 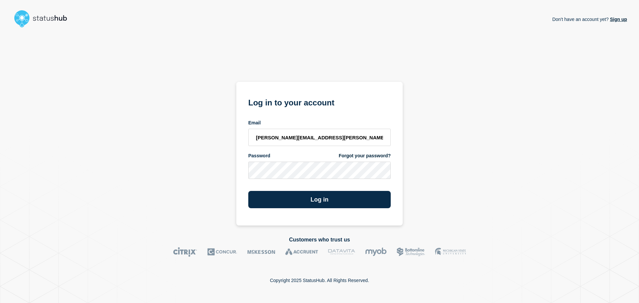 What do you see at coordinates (411, 252) in the screenshot?
I see `img: Bottomline logo` at bounding box center [411, 252].